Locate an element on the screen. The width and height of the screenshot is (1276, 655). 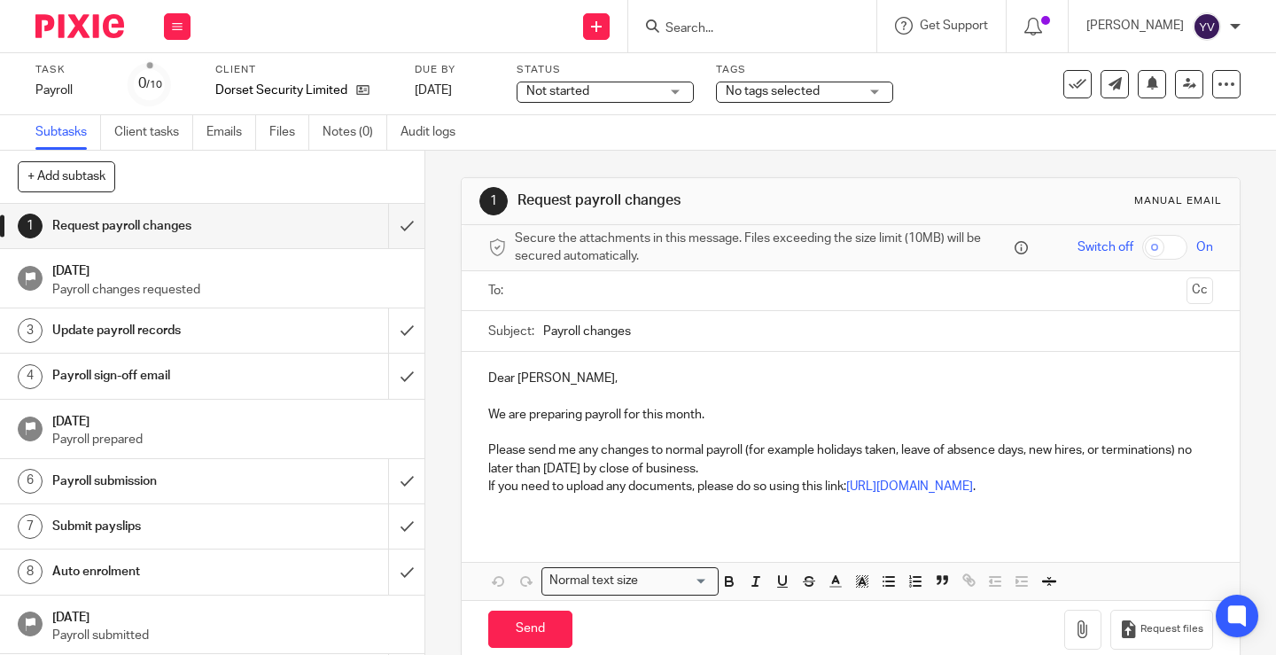
div: 6 is located at coordinates (30, 481).